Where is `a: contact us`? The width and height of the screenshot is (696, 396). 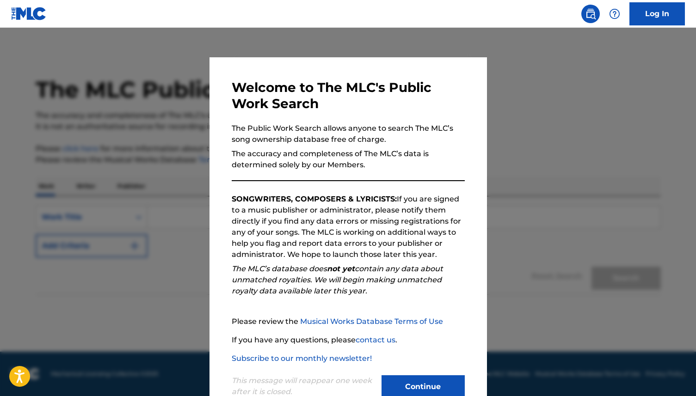
a: contact us is located at coordinates (375, 340).